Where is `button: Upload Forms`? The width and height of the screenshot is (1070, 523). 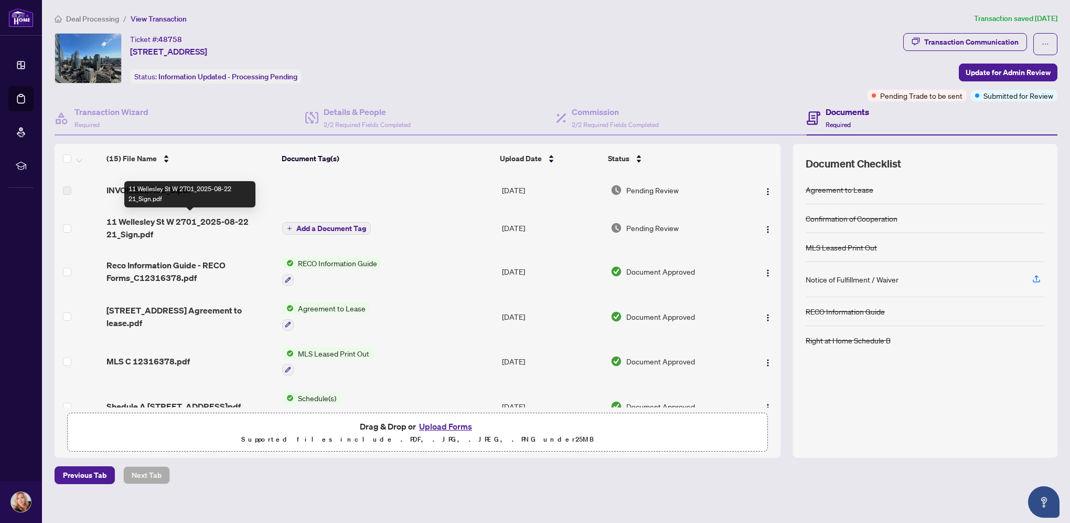 button: Upload Forms is located at coordinates (445, 426).